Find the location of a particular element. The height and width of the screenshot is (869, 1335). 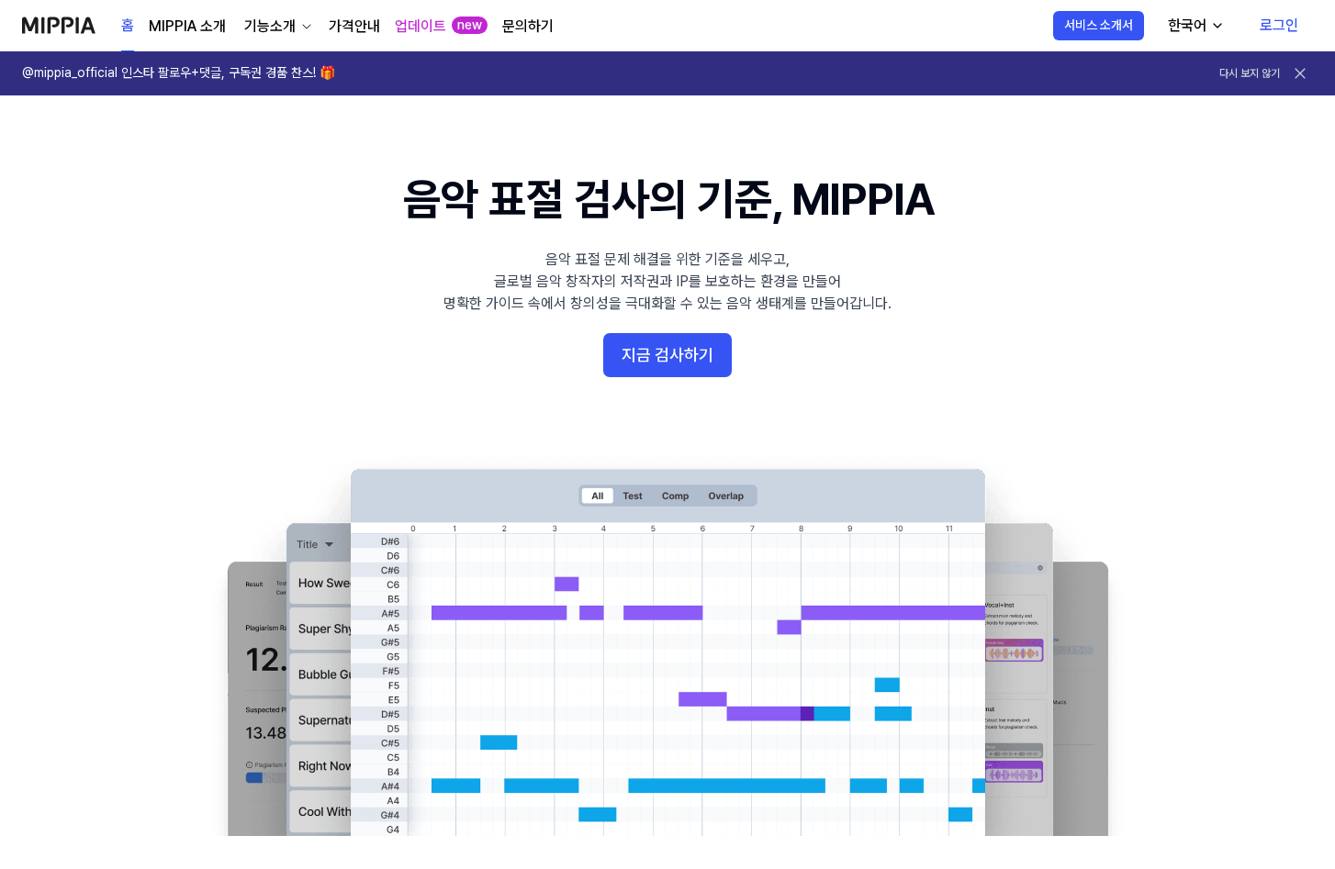

a: 서비스 소개서 is located at coordinates (1098, 26).